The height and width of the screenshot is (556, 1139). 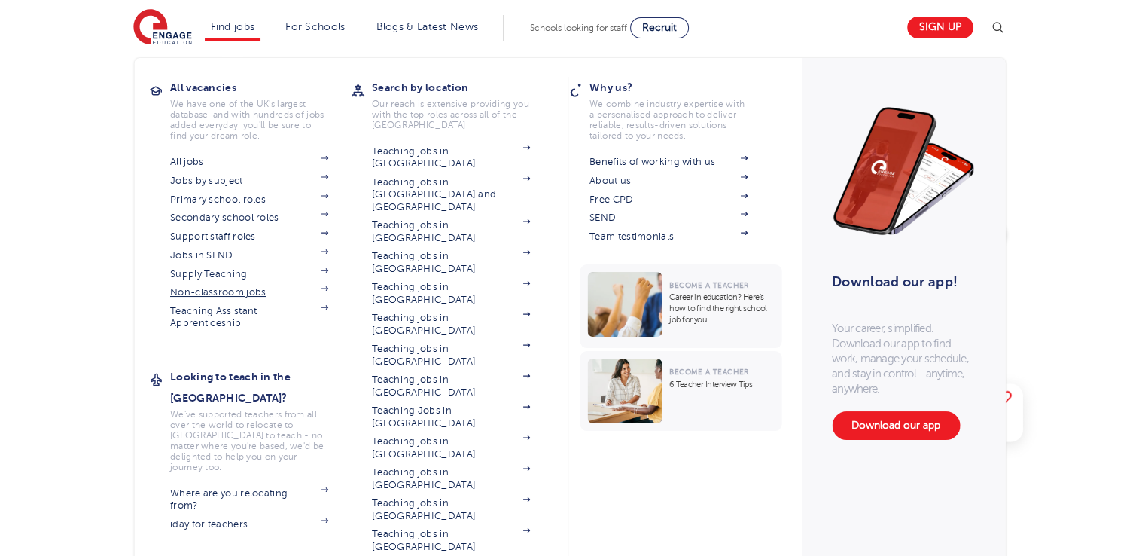 What do you see at coordinates (249, 218) in the screenshot?
I see `a: Secondary school roles` at bounding box center [249, 218].